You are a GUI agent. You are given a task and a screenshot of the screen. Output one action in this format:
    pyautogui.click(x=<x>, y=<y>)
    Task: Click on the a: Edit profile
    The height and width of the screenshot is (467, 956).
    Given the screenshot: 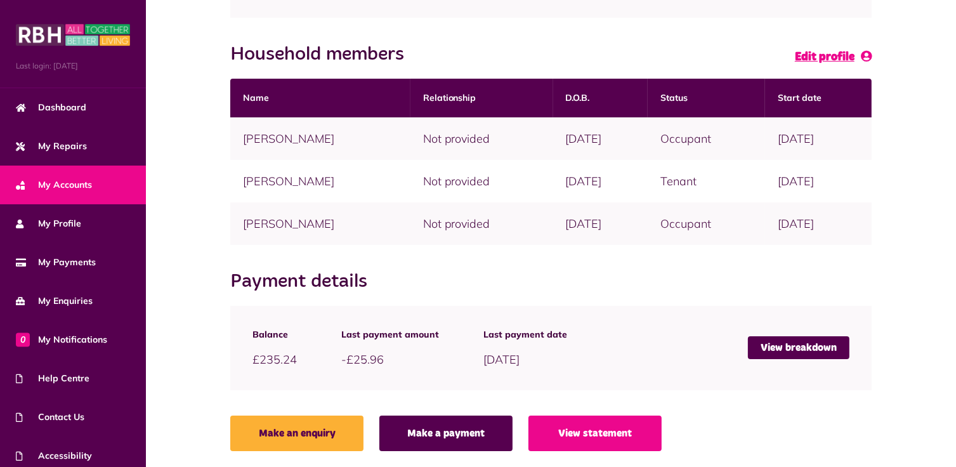 What is the action you would take?
    pyautogui.click(x=833, y=56)
    